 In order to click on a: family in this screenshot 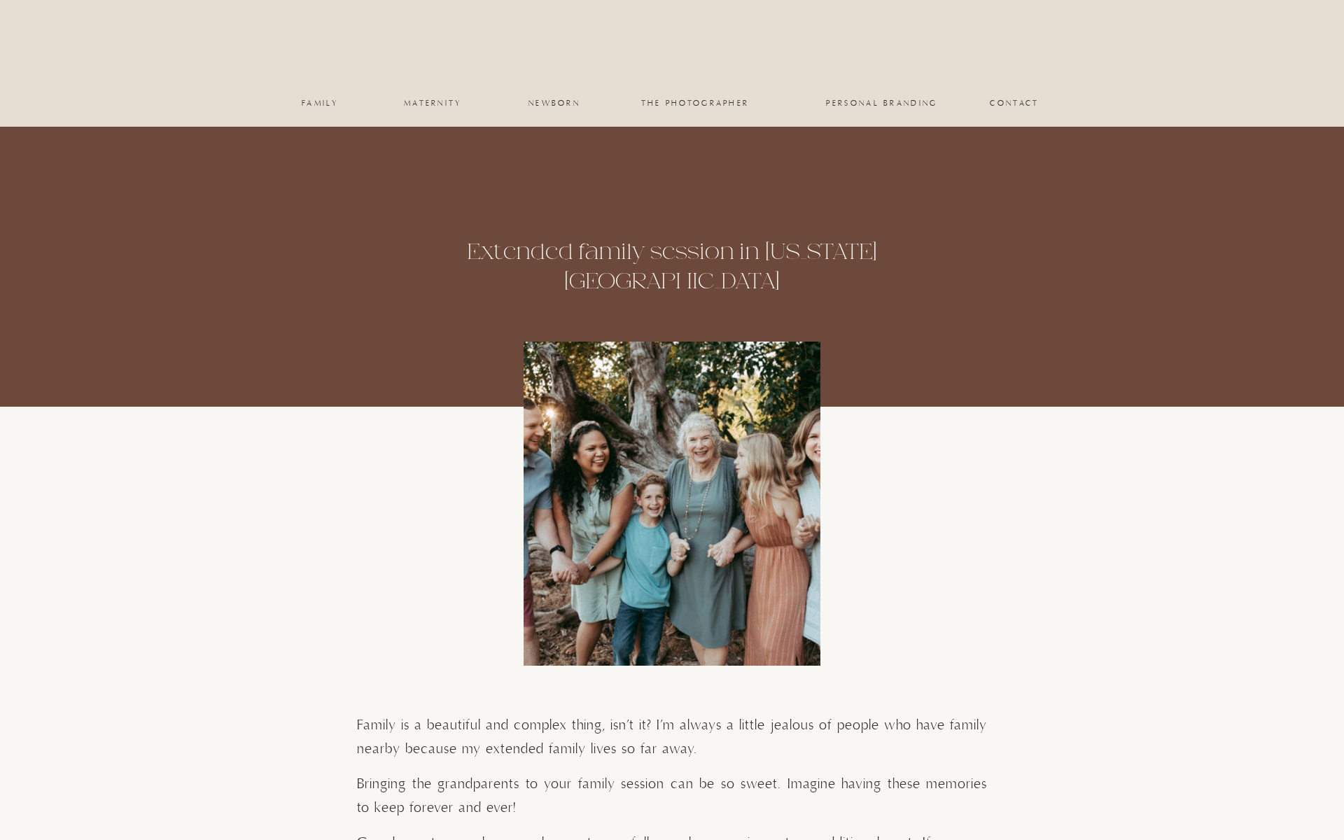, I will do `click(320, 103)`.